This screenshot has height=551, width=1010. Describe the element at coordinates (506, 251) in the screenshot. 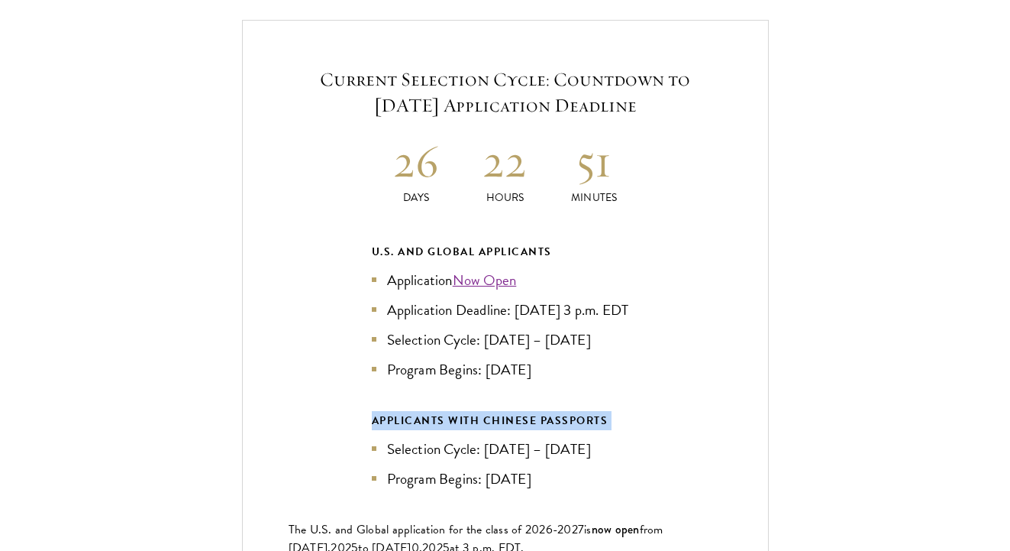

I see `div: U.S. and Global Applicants` at that location.